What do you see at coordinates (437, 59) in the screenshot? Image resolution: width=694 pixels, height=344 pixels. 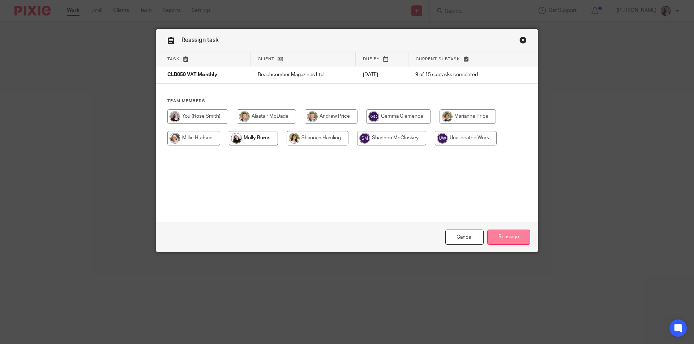 I see `span: Current subtask` at bounding box center [437, 59].